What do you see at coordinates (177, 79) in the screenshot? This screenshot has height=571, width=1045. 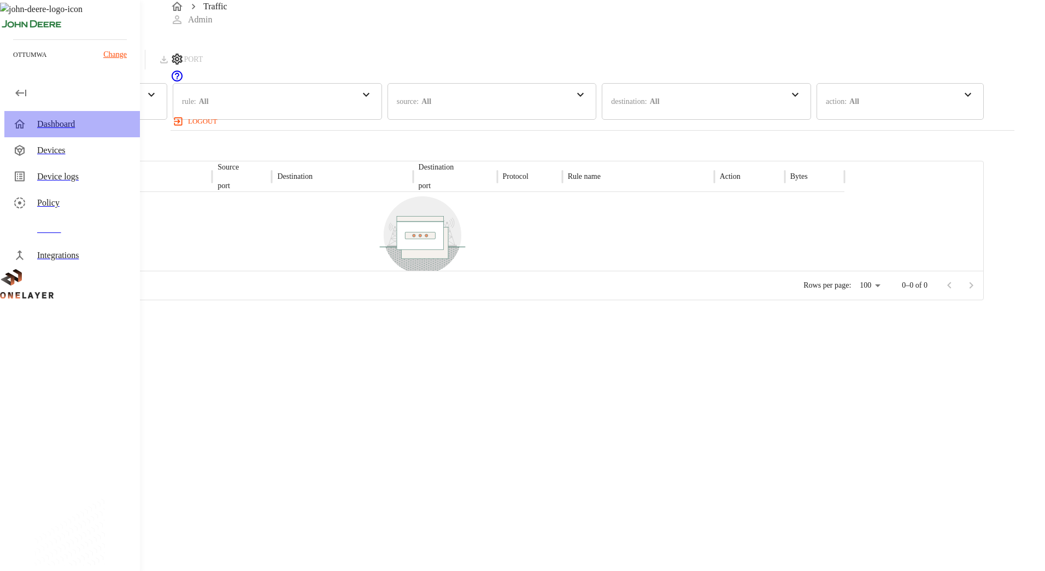 I see `a: onelayer-support` at bounding box center [177, 79].